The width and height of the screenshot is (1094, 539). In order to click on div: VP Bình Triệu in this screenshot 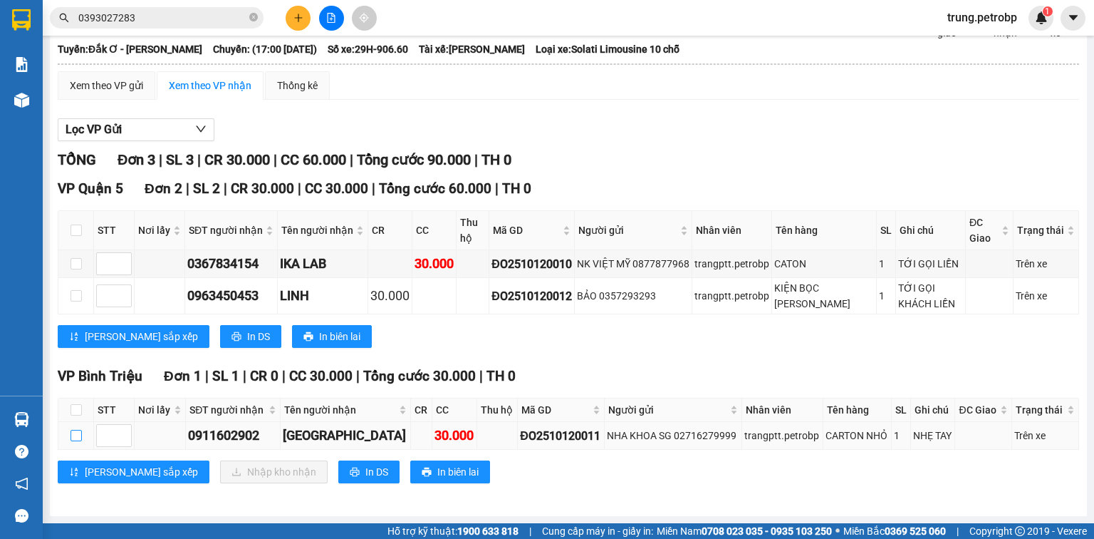, I will do `click(56, 29)`.